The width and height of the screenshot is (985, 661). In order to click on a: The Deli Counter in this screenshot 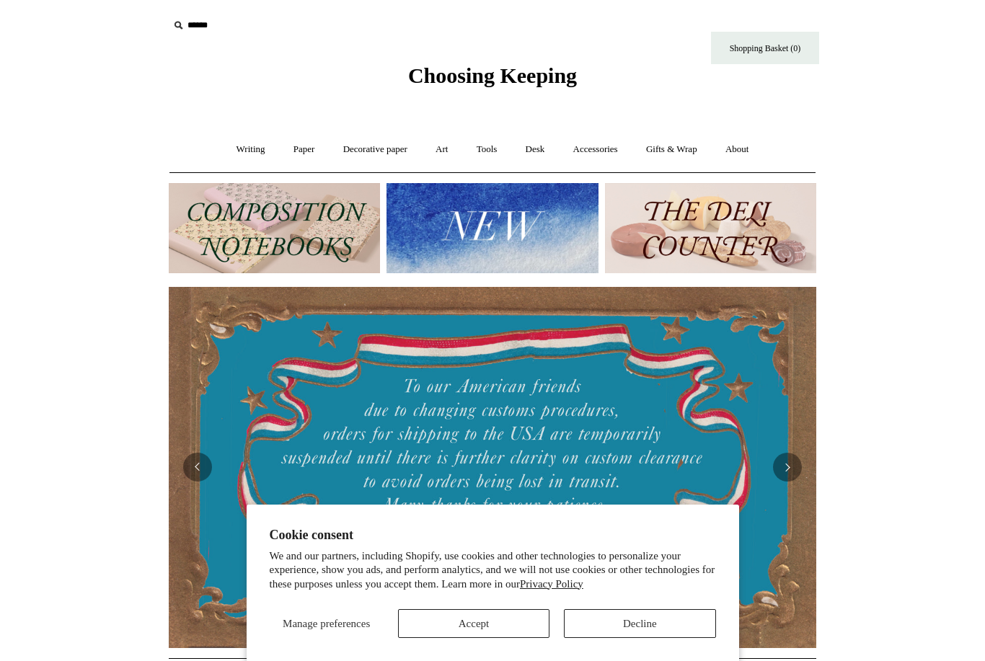, I will do `click(710, 228)`.